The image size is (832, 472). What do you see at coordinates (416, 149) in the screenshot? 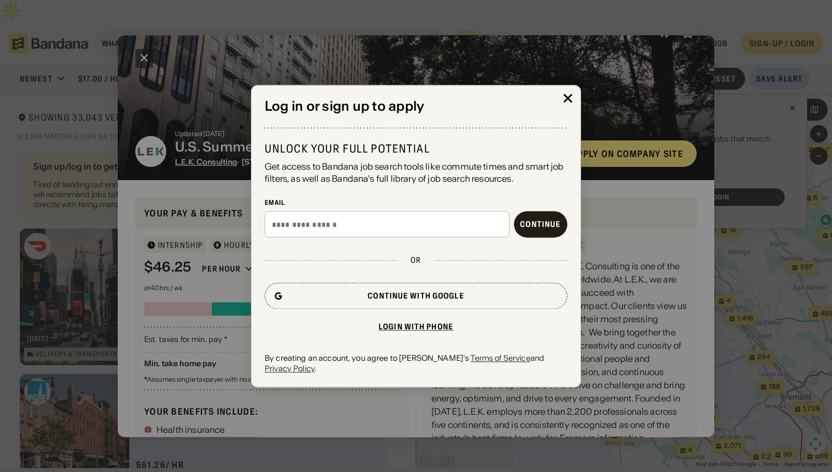
I see `div: Unlock your full potential` at bounding box center [416, 149].